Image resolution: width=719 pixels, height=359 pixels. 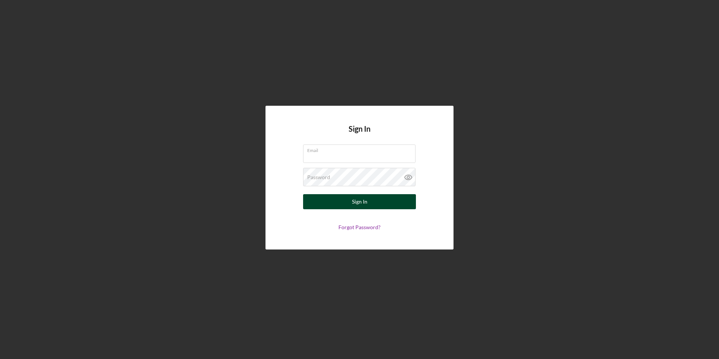 What do you see at coordinates (318, 177) in the screenshot?
I see `label: Password` at bounding box center [318, 177].